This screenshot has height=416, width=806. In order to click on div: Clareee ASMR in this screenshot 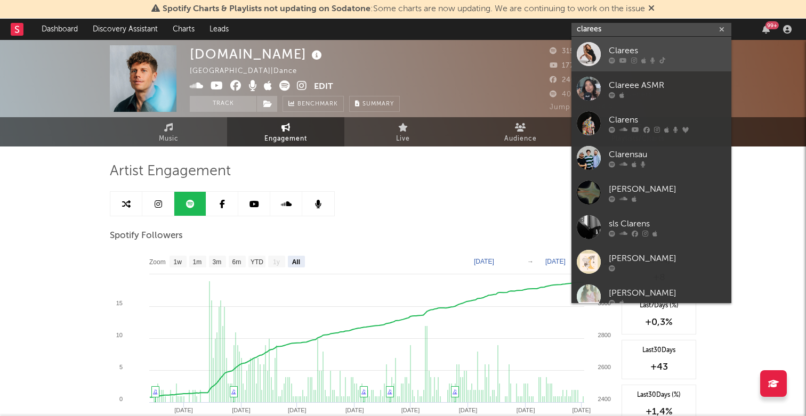, I will do `click(667, 85)`.